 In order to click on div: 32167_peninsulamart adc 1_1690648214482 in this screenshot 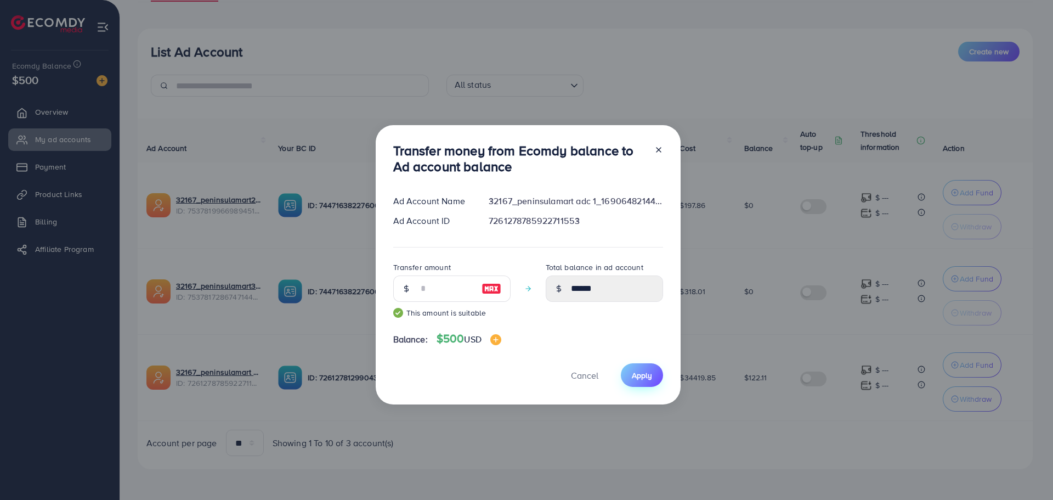, I will do `click(575, 201)`.